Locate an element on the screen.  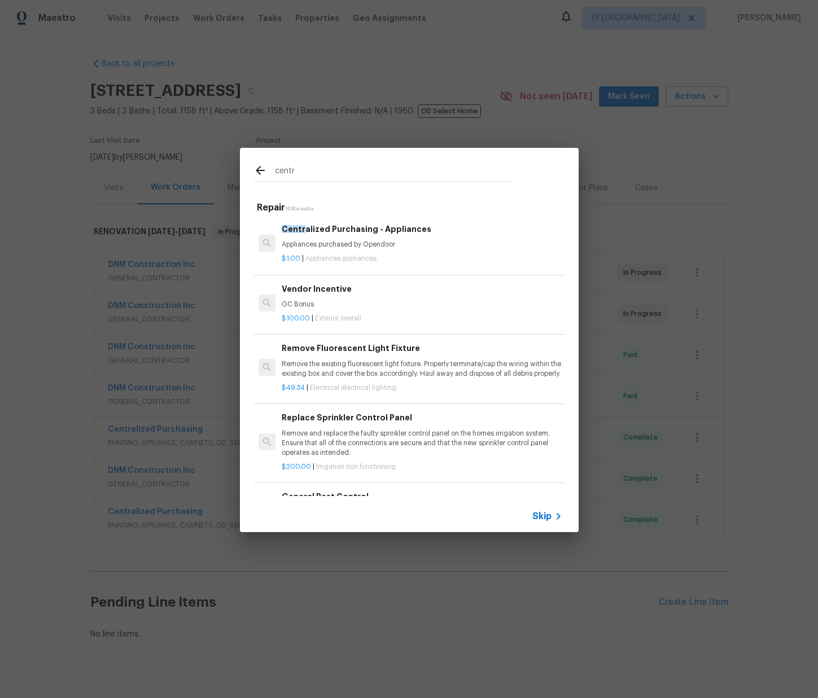
p: Remove and replace the faulty sprinkler control panel on the homes irrigation system. Ensure that... is located at coordinates (422, 443).